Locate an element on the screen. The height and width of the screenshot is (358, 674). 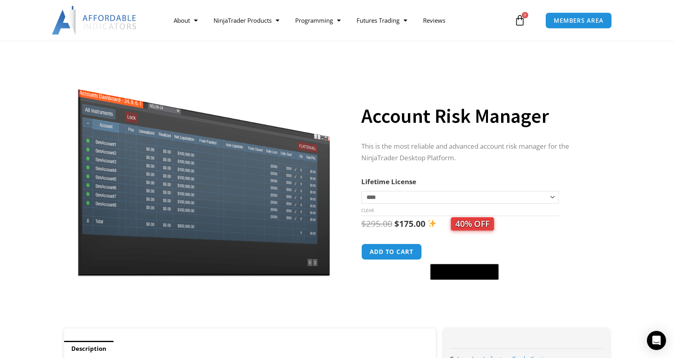
a: Programming is located at coordinates (318, 20).